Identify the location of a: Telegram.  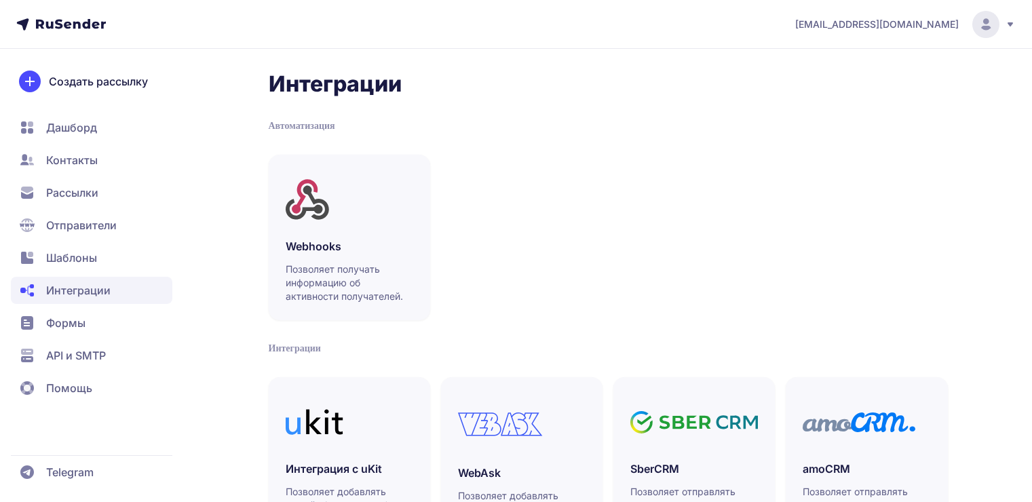
(92, 472).